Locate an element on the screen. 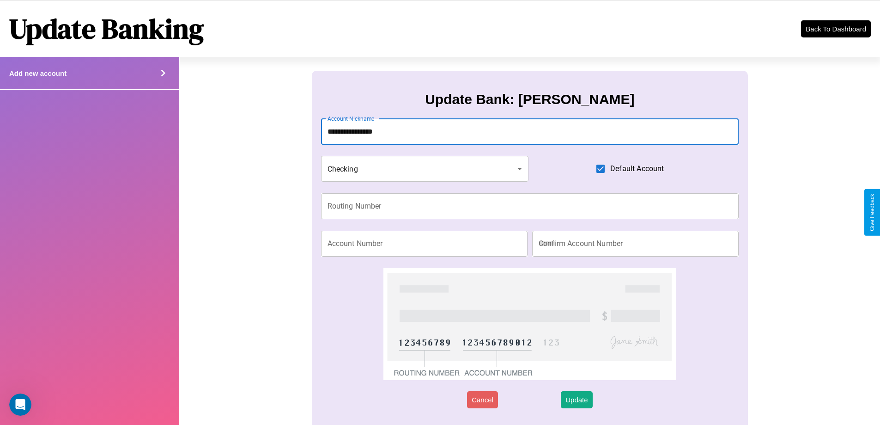  div: Give Feedback is located at coordinates (872, 212).